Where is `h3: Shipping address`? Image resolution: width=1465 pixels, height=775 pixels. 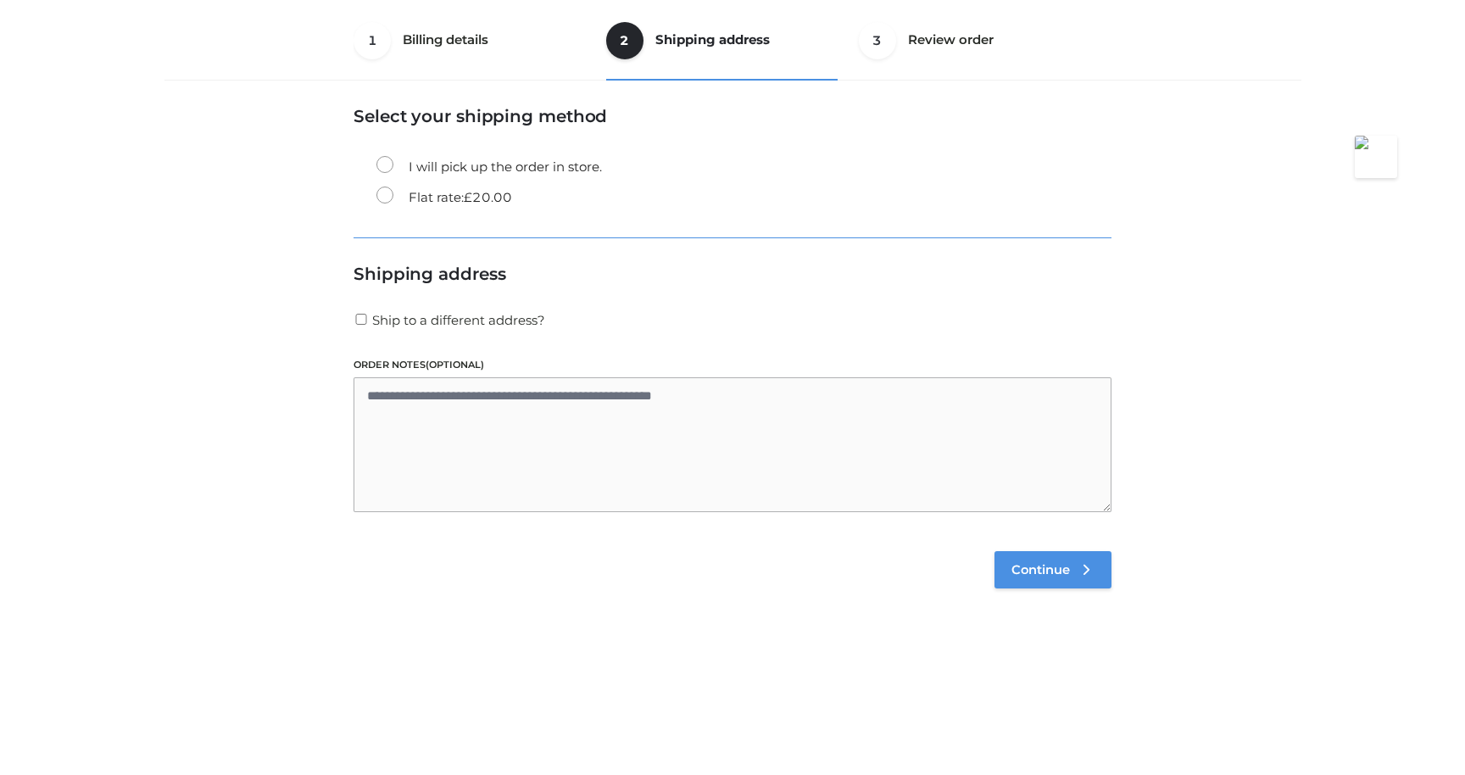
h3: Shipping address is located at coordinates (733, 274).